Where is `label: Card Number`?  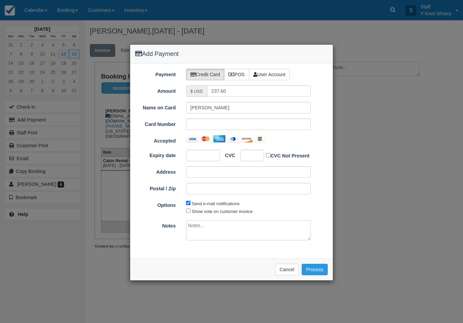
label: Card Number is located at coordinates (155, 123).